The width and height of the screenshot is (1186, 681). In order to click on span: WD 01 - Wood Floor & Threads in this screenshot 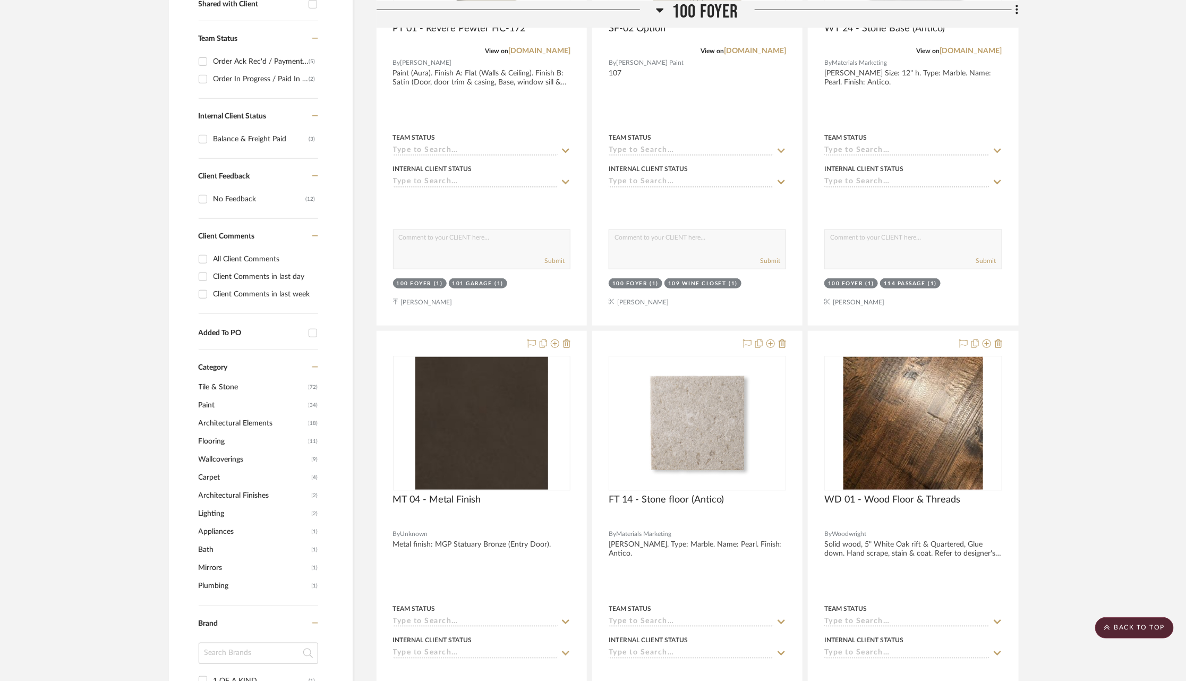, I will do `click(892, 500)`.